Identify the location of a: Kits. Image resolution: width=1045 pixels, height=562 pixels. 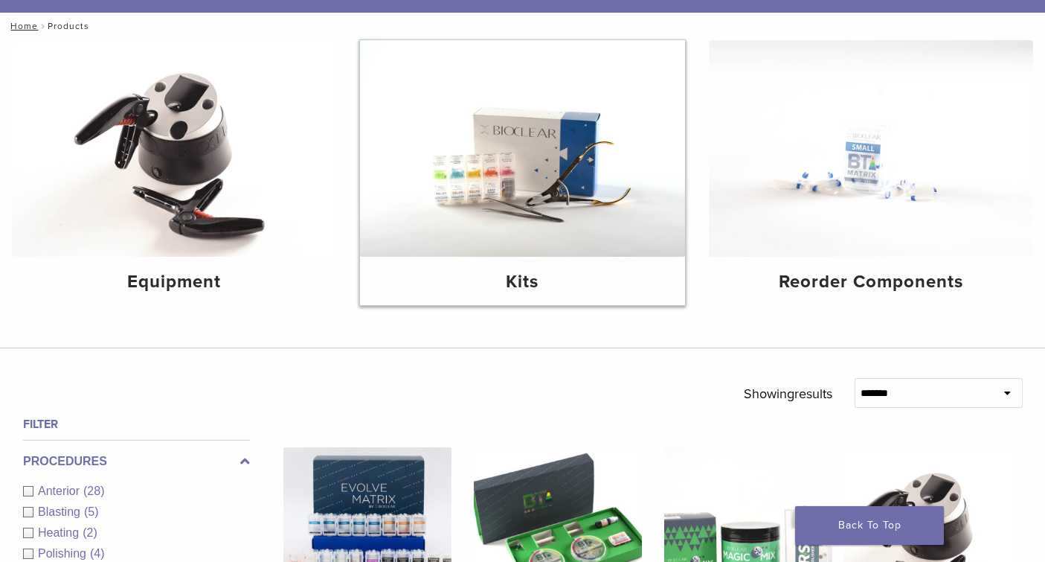
(522, 173).